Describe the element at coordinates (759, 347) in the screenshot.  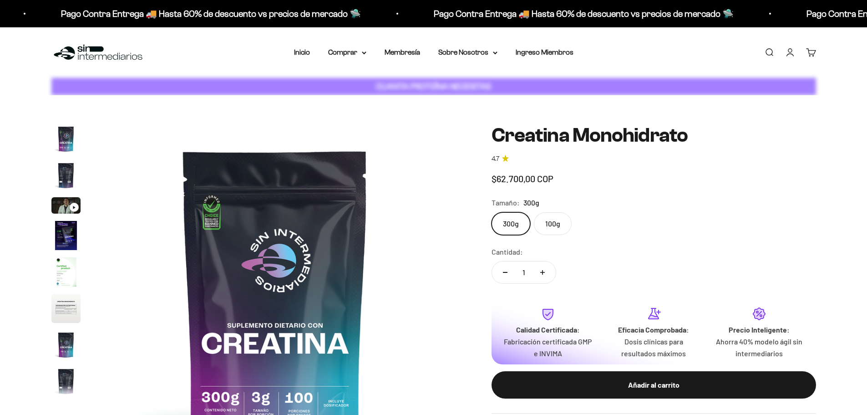
I see `p: Ahorra 40% modelo ágil sin intermediarios` at that location.